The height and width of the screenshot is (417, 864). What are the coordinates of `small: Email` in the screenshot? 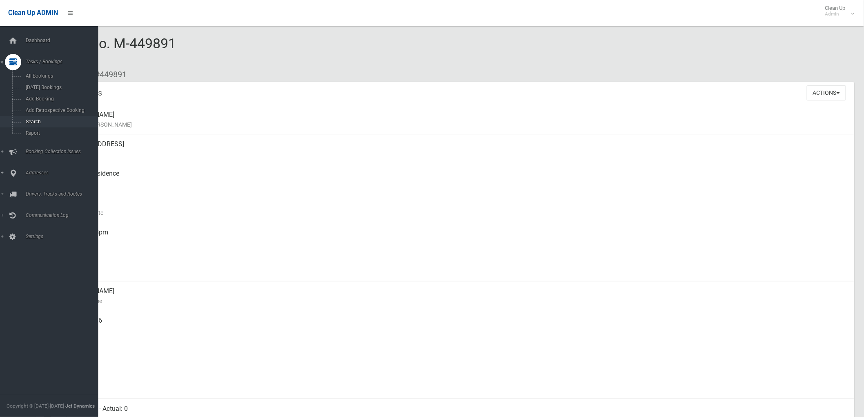 It's located at (456, 389).